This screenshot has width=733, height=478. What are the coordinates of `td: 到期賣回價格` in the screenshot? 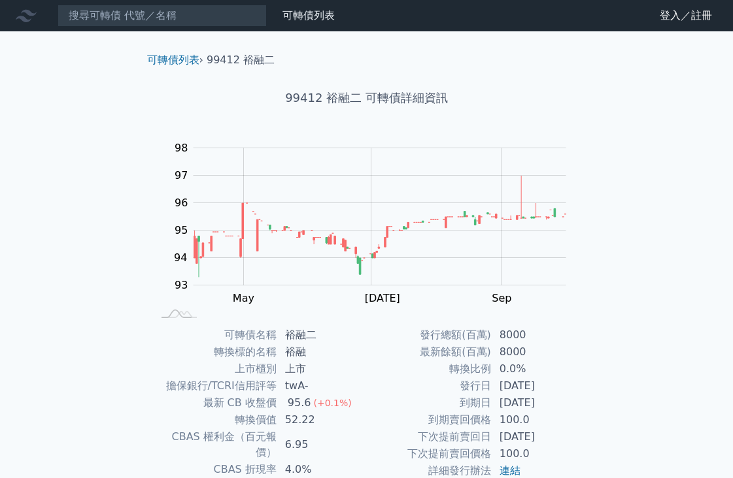 It's located at (429, 420).